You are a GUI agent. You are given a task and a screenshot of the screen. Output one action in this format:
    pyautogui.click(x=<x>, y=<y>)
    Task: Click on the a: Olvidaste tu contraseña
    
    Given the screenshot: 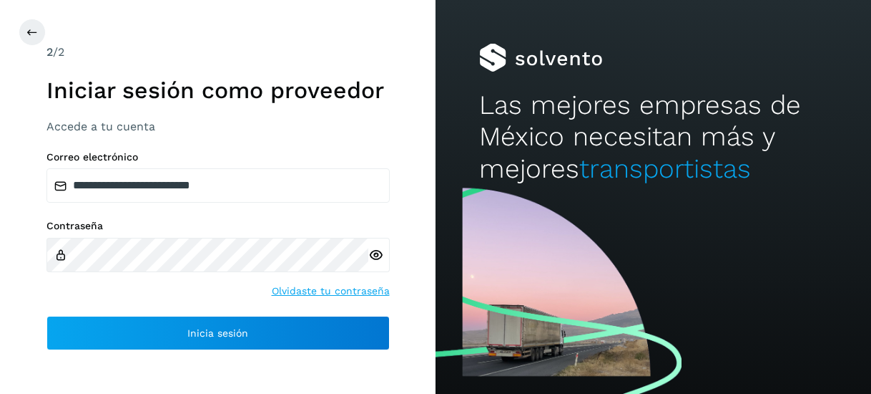 What is the action you would take?
    pyautogui.click(x=331, y=290)
    